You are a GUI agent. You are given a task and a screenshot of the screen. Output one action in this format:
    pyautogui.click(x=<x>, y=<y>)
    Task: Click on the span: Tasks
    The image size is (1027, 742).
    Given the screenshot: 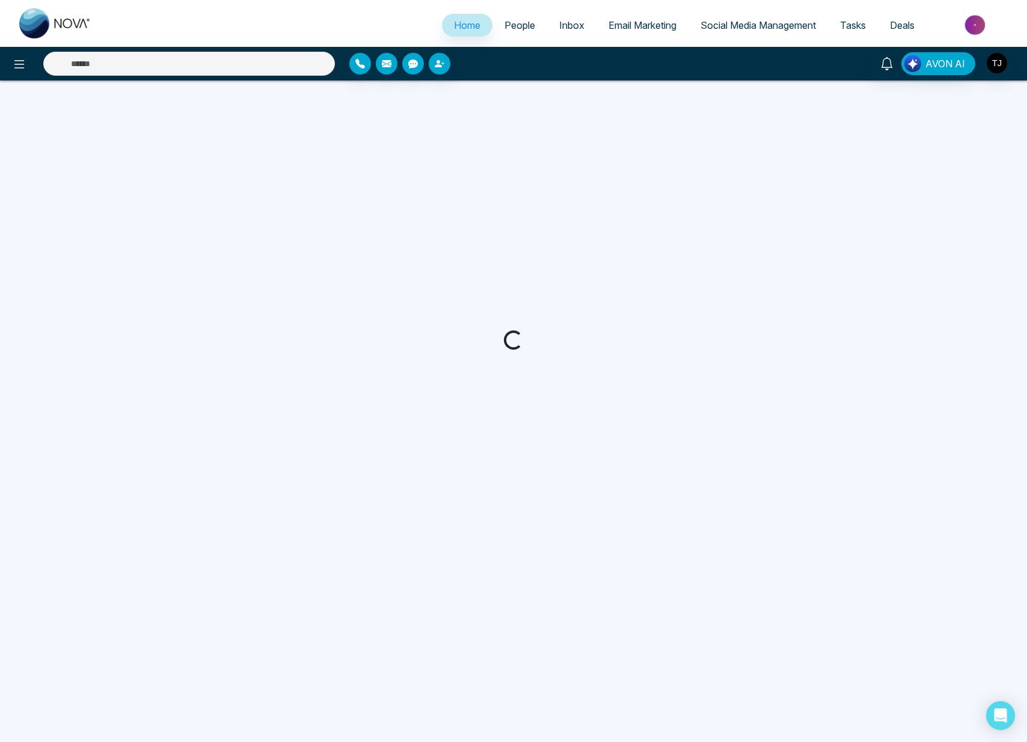 What is the action you would take?
    pyautogui.click(x=852, y=25)
    